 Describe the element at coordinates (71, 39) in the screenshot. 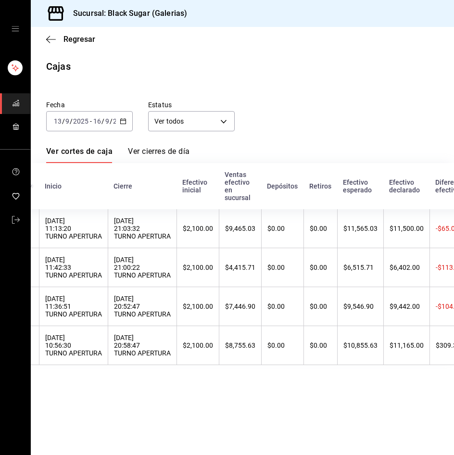

I see `button: Regresar` at that location.